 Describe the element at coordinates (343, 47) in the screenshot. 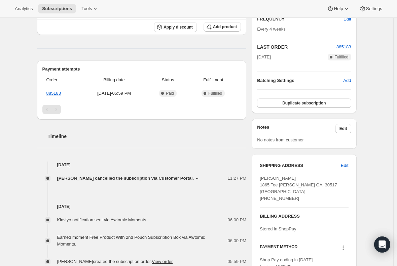

I see `button: 885183` at that location.